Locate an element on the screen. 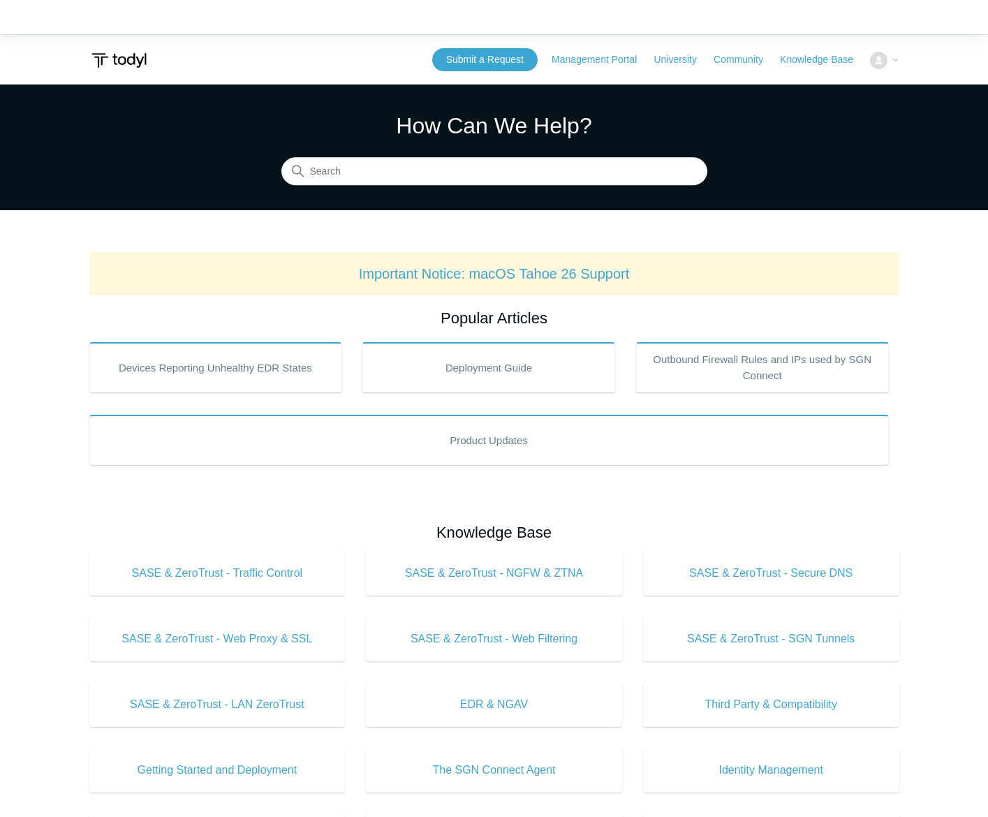  h1: How Can We Help? is located at coordinates (494, 126).